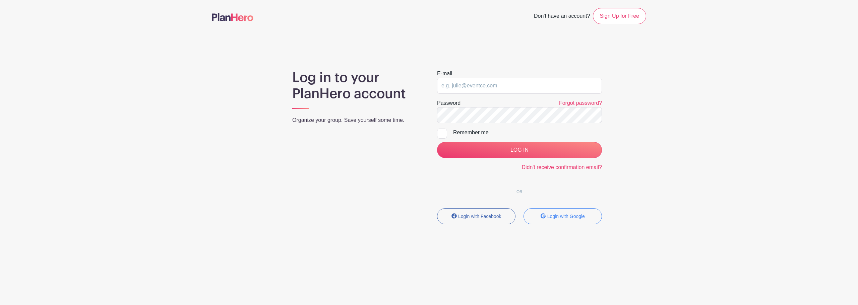 Image resolution: width=858 pixels, height=305 pixels. I want to click on span: Don't have an account?, so click(562, 17).